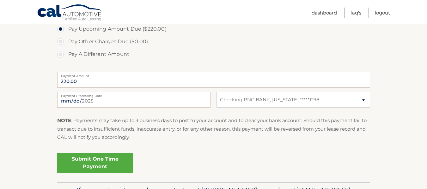 This screenshot has height=189, width=427. I want to click on a: Dashboard, so click(324, 13).